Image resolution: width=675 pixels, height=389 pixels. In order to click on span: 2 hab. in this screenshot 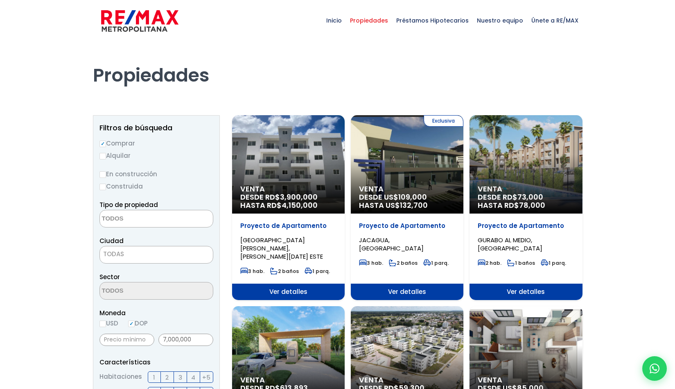, I will do `click(490, 262)`.